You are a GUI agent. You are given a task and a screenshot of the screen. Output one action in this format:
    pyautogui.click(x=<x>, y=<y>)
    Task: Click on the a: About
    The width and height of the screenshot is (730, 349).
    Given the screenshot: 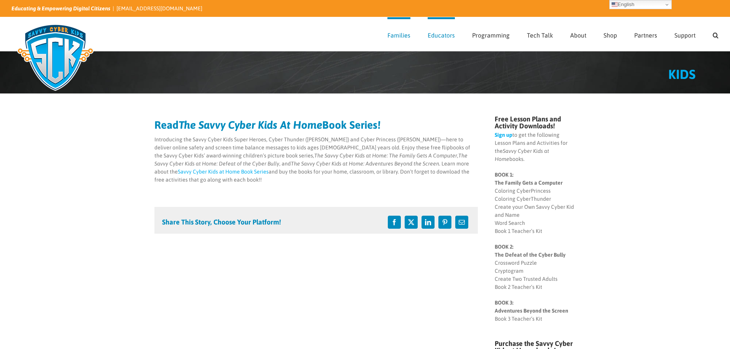 What is the action you would take?
    pyautogui.click(x=578, y=34)
    